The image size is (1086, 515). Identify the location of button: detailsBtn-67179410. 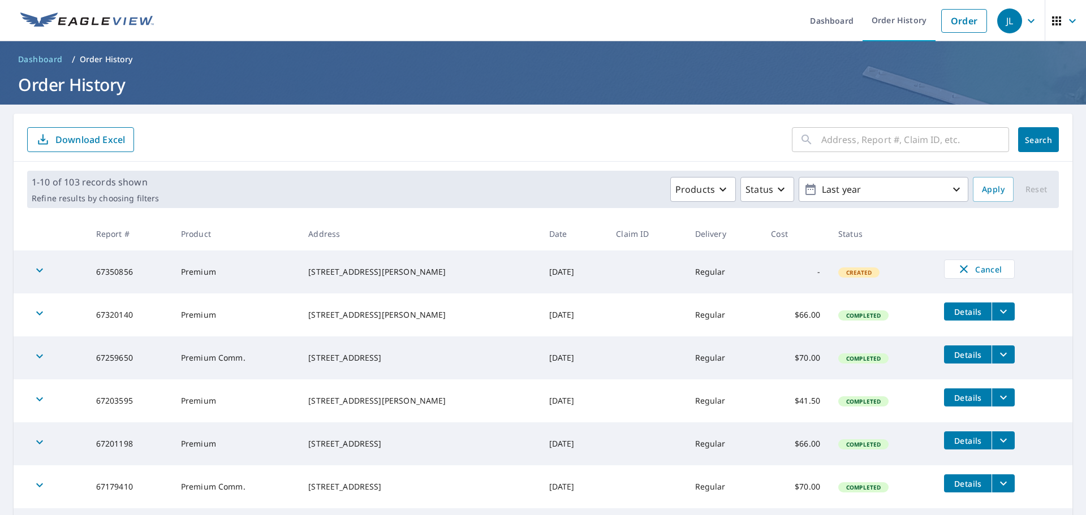
(968, 484).